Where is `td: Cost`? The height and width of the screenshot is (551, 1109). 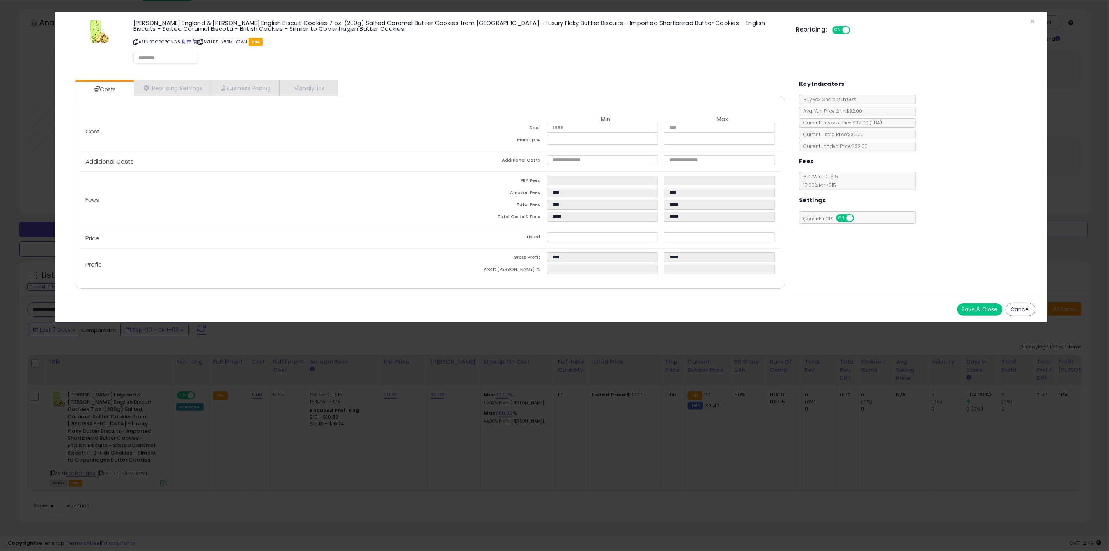
td: Cost is located at coordinates (489, 129).